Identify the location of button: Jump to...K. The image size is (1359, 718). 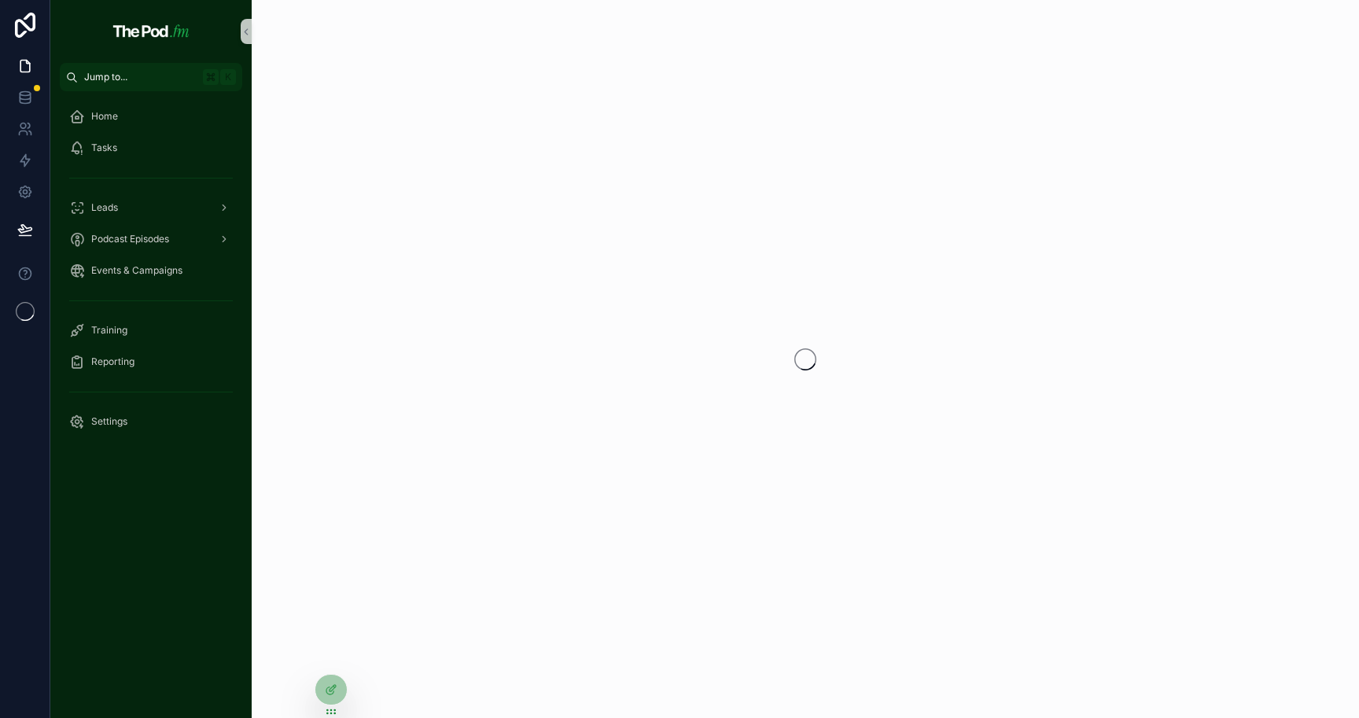
(151, 77).